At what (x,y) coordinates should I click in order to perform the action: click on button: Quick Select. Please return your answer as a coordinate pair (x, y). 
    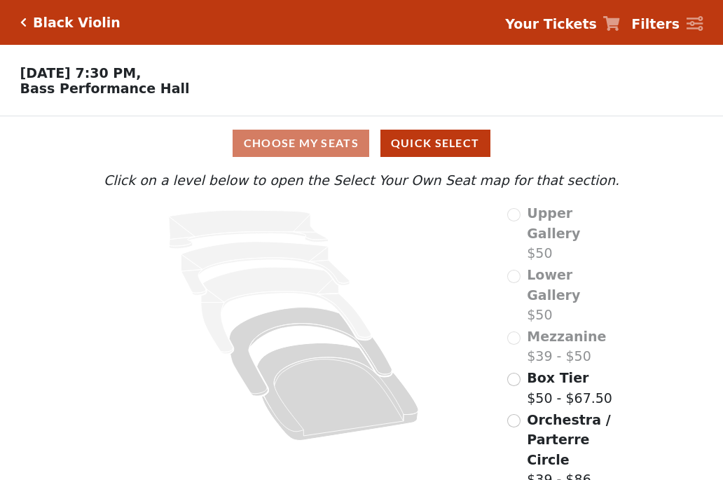
    Looking at the image, I should click on (435, 143).